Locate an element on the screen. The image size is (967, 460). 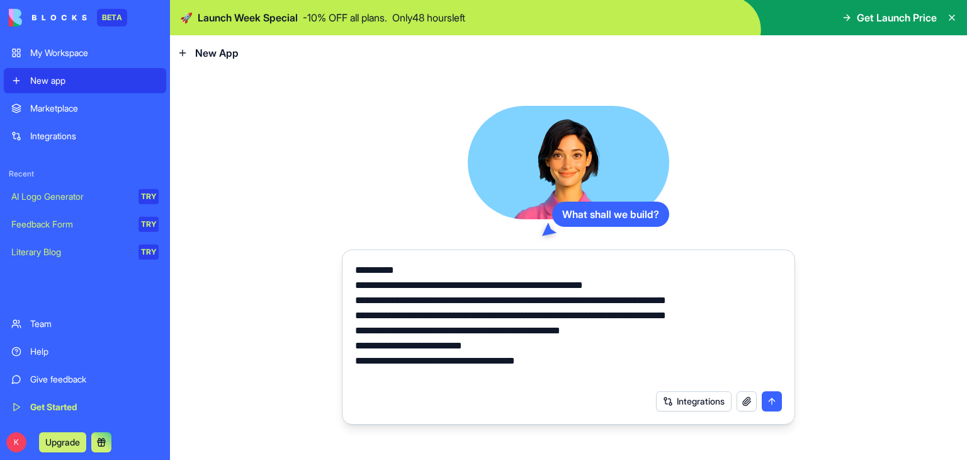
a: Give feedback is located at coordinates (85, 379).